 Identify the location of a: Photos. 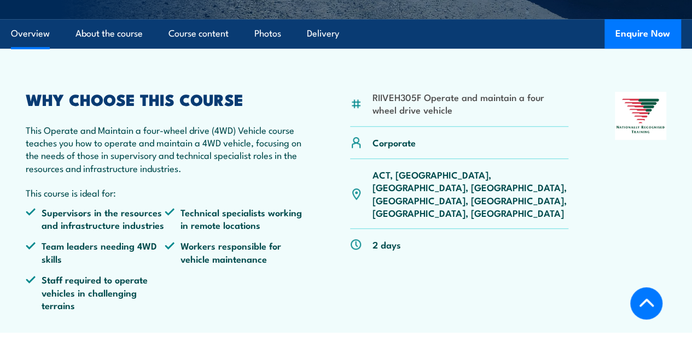
(267, 33).